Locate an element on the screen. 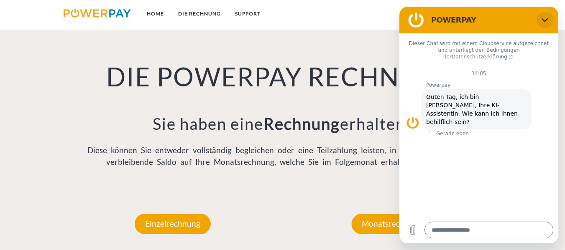 The height and width of the screenshot is (250, 565). b: Rechnung is located at coordinates (301, 124).